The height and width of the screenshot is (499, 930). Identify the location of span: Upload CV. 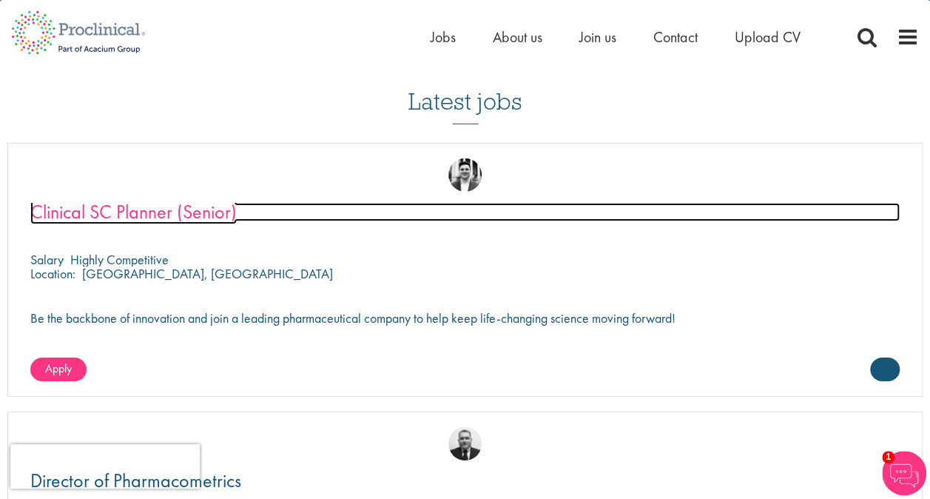
(768, 37).